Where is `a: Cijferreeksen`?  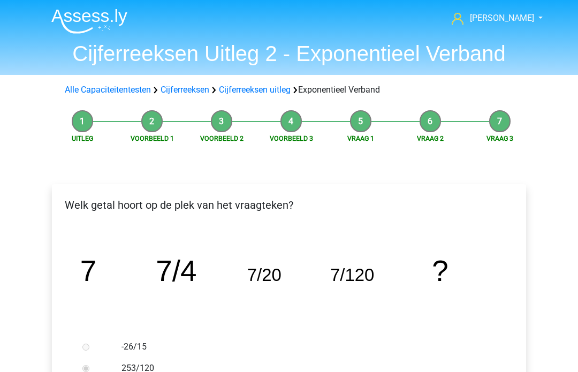
a: Cijferreeksen is located at coordinates (185, 89).